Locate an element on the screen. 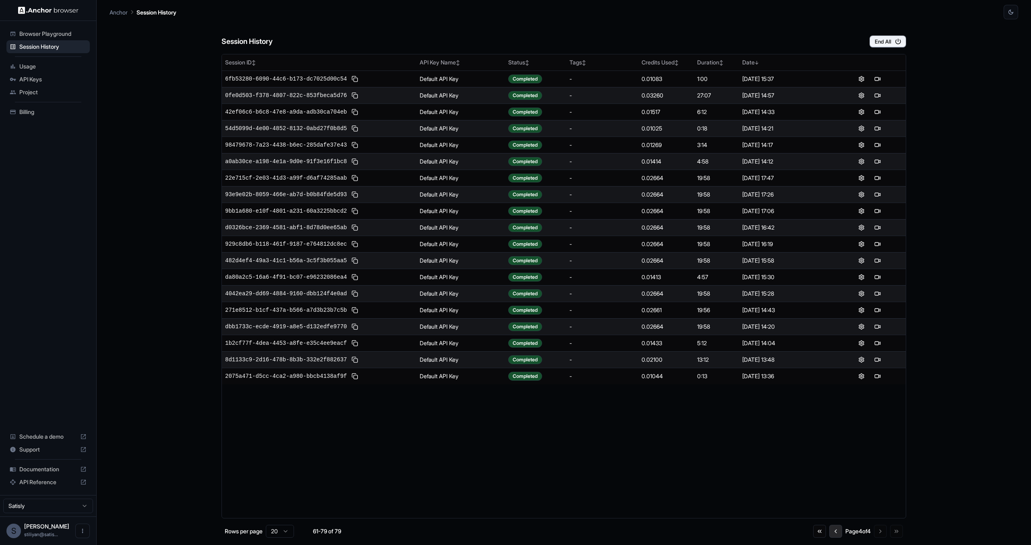 The height and width of the screenshot is (545, 1031). div: 0.01414 is located at coordinates (666, 162).